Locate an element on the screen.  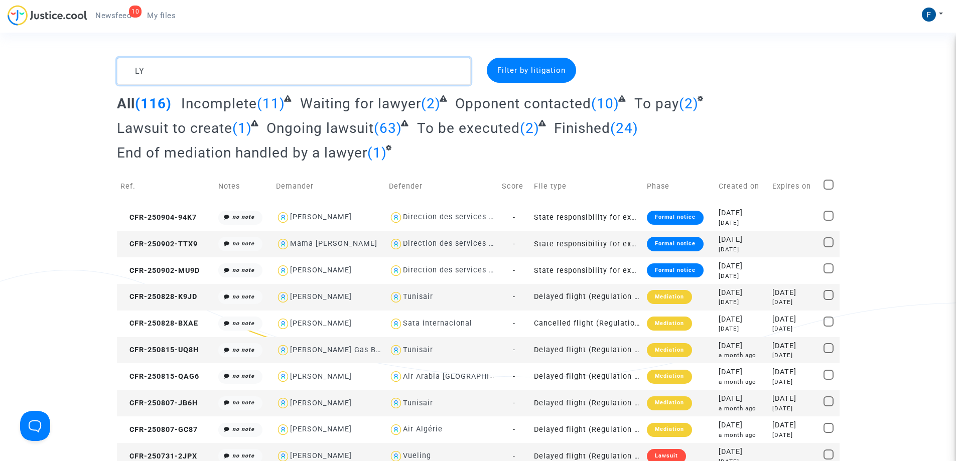
span: CFR-250807-JB6H is located at coordinates (159, 403).